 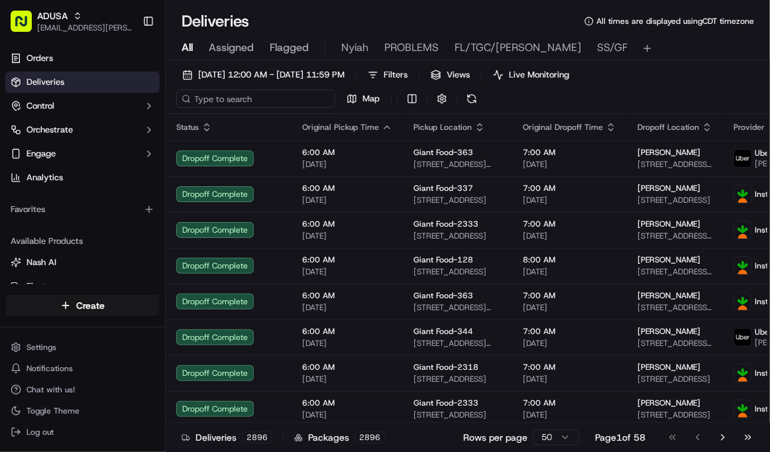 What do you see at coordinates (41, 262) in the screenshot?
I see `span: Nash AI` at bounding box center [41, 262].